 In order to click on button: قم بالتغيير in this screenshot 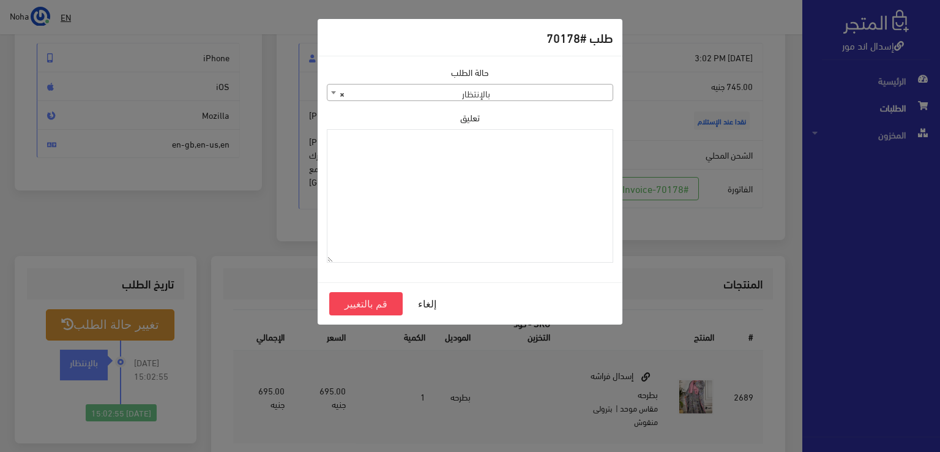, I will do `click(366, 304)`.